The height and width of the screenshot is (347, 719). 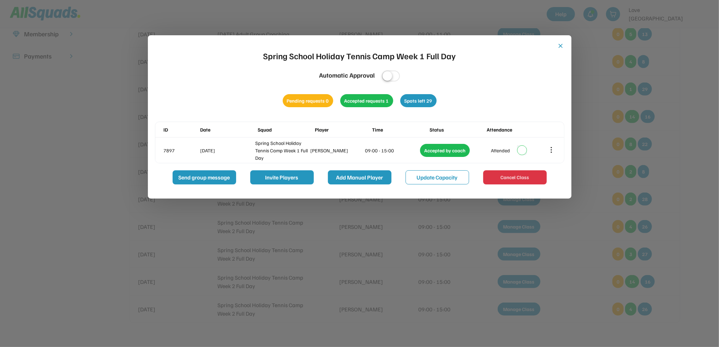 I want to click on div: Accepted by coach, so click(x=445, y=150).